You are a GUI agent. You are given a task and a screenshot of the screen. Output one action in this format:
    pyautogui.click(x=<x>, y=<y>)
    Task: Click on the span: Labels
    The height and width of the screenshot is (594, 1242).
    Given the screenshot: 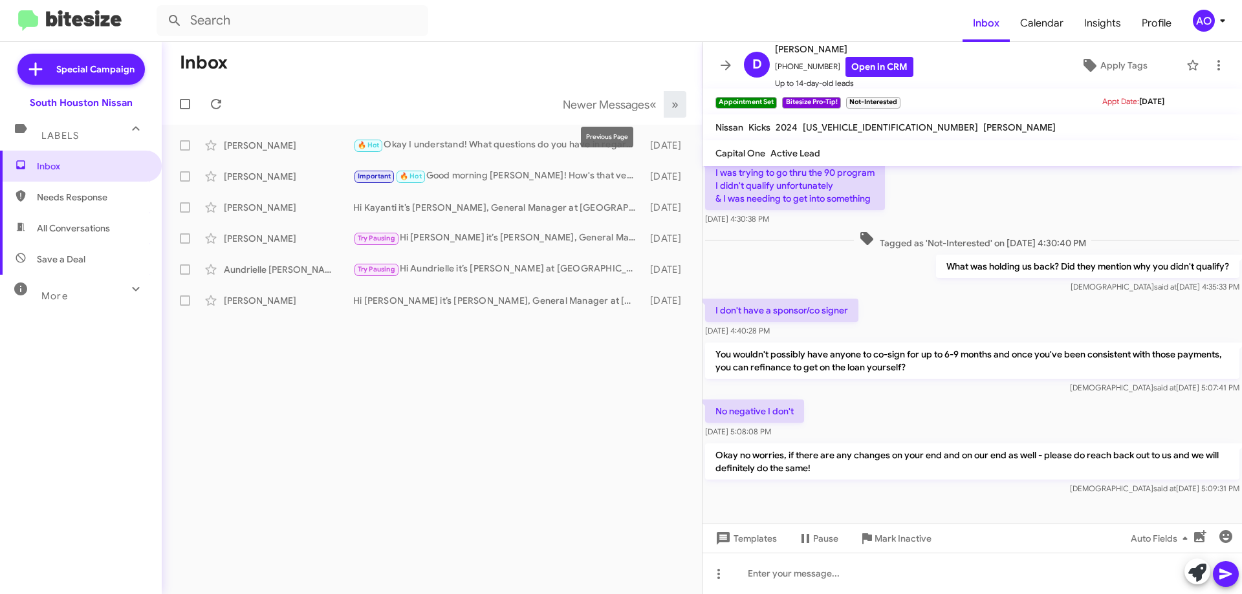 What is the action you would take?
    pyautogui.click(x=60, y=136)
    